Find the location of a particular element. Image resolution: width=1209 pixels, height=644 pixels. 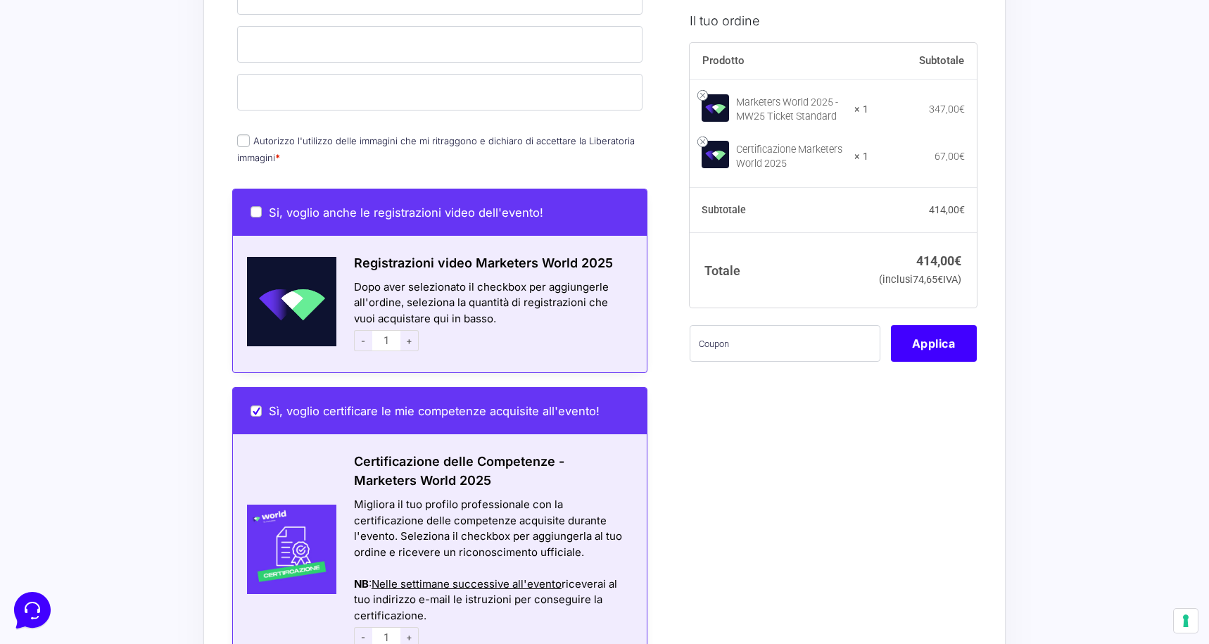

button: Applica is located at coordinates (934, 343).